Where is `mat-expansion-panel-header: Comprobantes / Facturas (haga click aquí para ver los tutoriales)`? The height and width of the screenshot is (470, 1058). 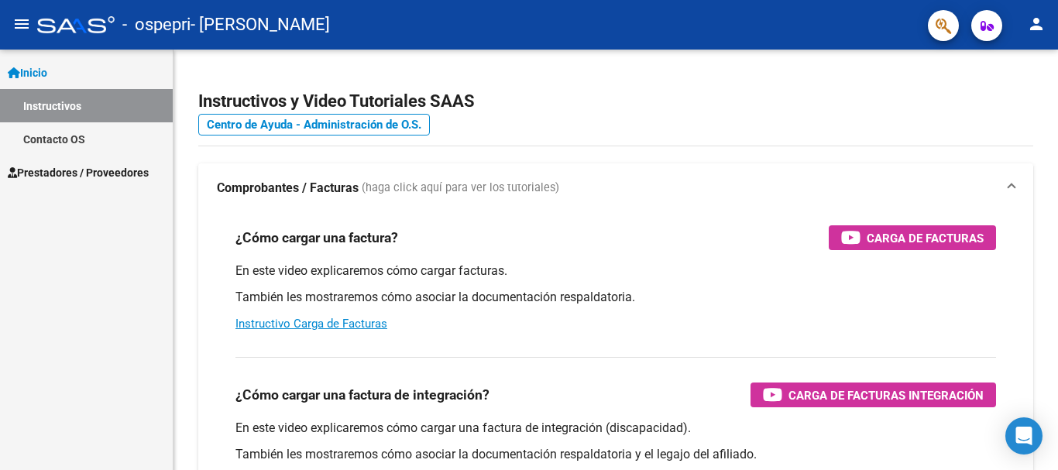 mat-expansion-panel-header: Comprobantes / Facturas (haga click aquí para ver los tutoriales) is located at coordinates (616, 188).